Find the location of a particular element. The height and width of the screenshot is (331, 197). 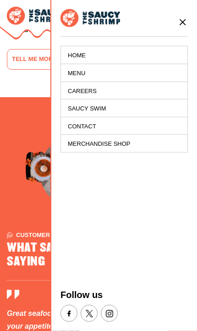

a: Careers is located at coordinates (124, 91).